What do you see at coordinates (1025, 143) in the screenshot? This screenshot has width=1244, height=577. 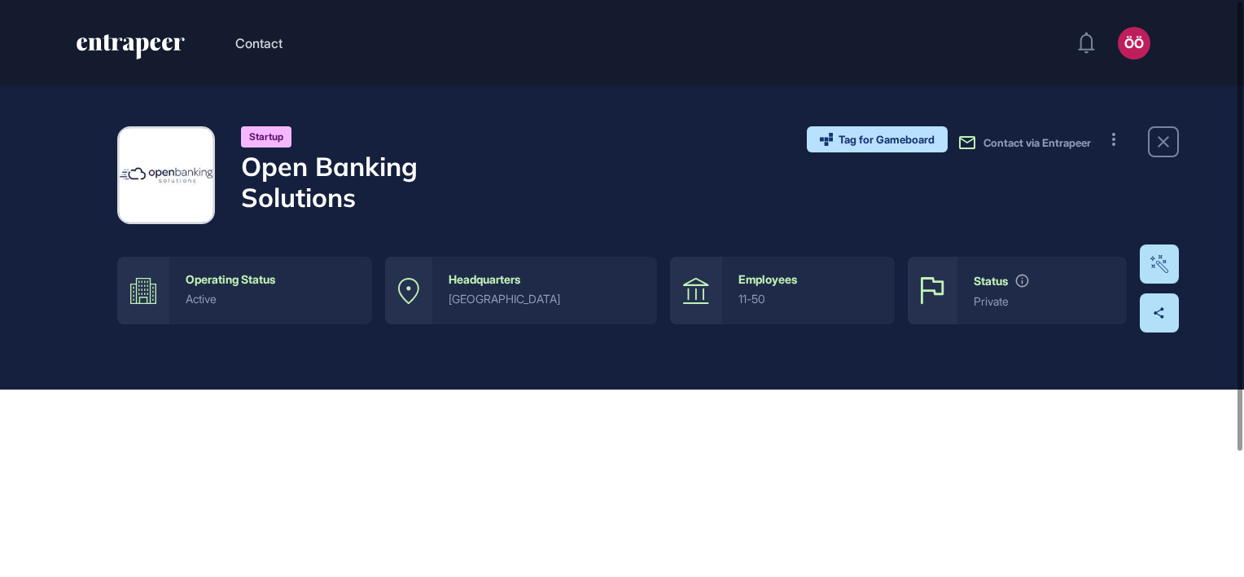 I see `button: Contact via Entrapeer` at bounding box center [1025, 143].